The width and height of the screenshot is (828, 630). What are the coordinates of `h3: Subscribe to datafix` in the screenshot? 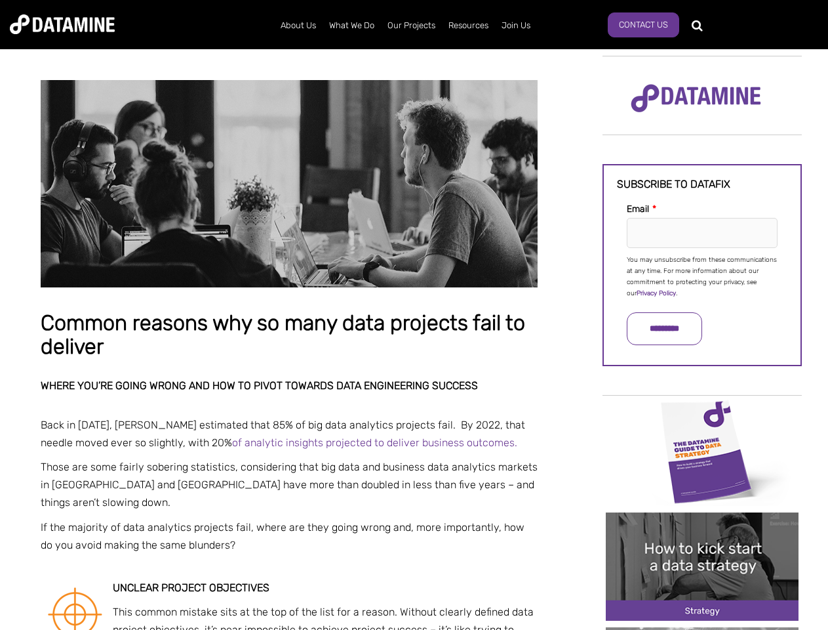 It's located at (703, 184).